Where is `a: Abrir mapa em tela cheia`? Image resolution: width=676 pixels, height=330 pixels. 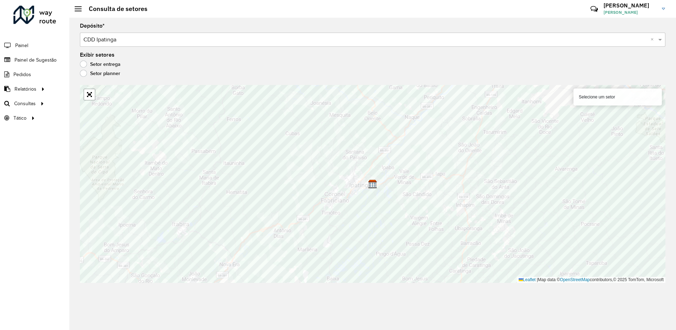 a: Abrir mapa em tela cheia is located at coordinates (89, 94).